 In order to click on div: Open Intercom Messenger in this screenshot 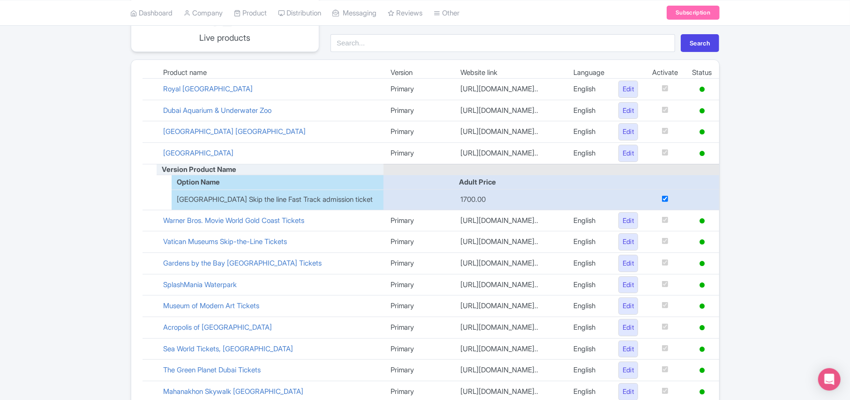, I will do `click(829, 380)`.